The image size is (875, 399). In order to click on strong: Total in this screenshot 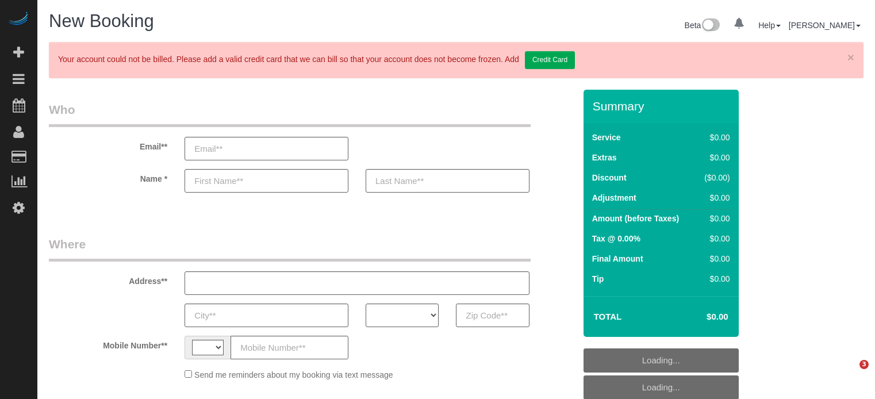, I will do `click(608, 316)`.